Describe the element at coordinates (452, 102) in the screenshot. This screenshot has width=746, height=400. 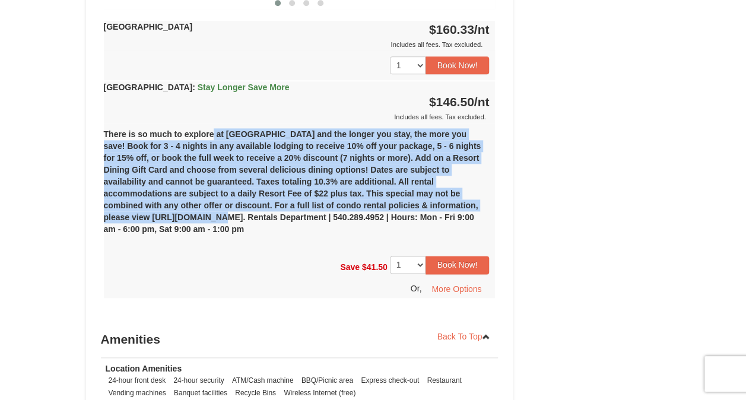
I see `span: $146.50` at that location.